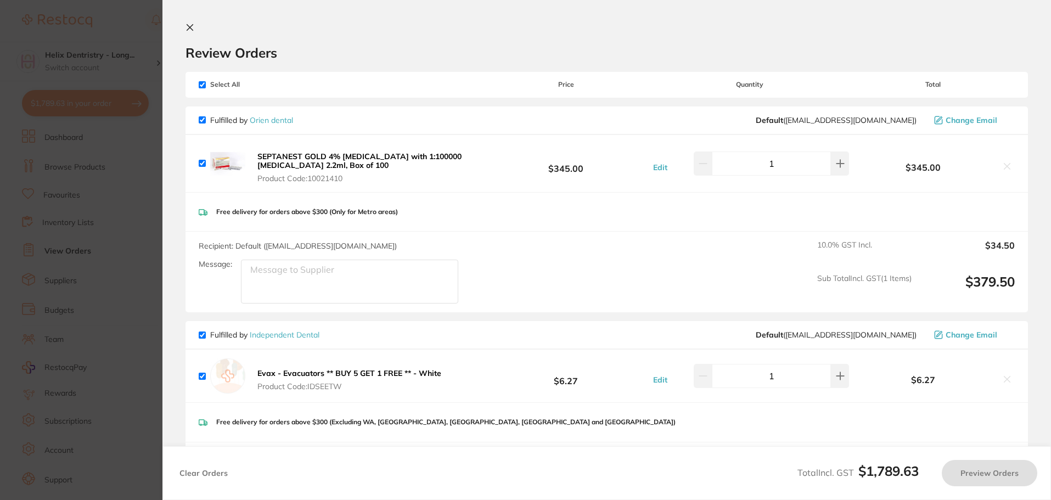 Image resolution: width=1051 pixels, height=500 pixels. I want to click on span: Total Incl. GST, so click(858, 472).